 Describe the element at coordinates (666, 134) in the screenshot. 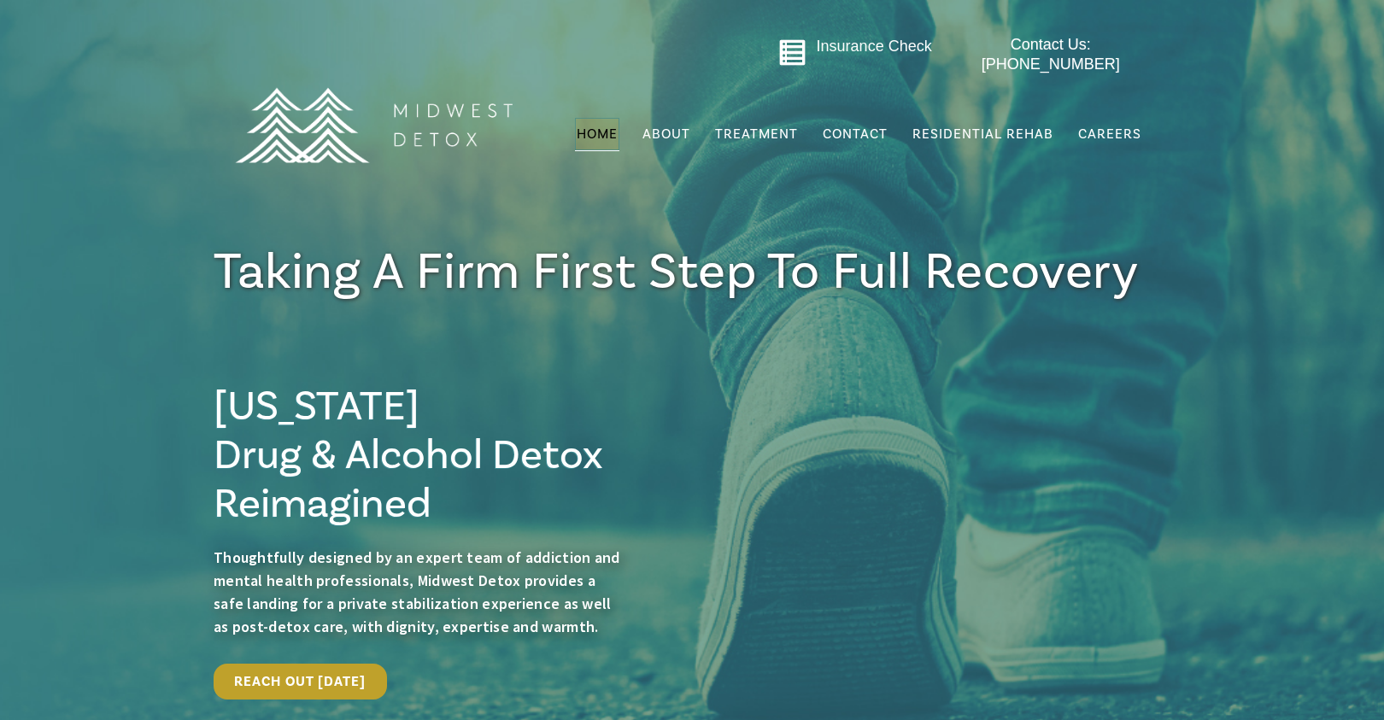

I see `a: About` at that location.